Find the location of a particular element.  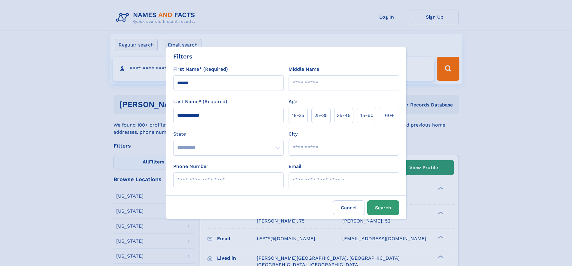

span: 45‑60 is located at coordinates (366, 116).